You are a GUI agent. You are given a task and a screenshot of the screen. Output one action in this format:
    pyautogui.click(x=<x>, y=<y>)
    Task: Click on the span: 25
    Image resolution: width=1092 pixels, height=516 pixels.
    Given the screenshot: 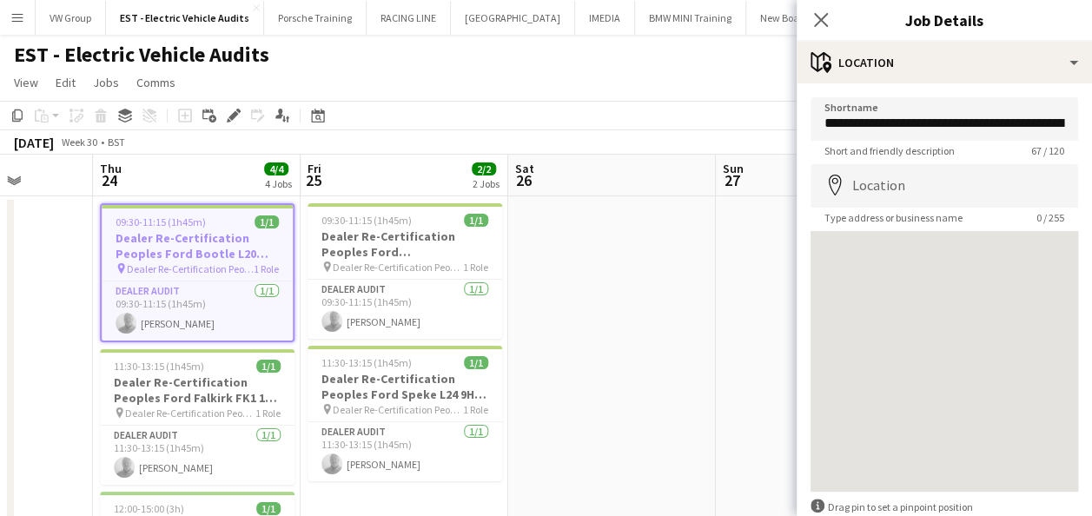 What is the action you would take?
    pyautogui.click(x=313, y=180)
    